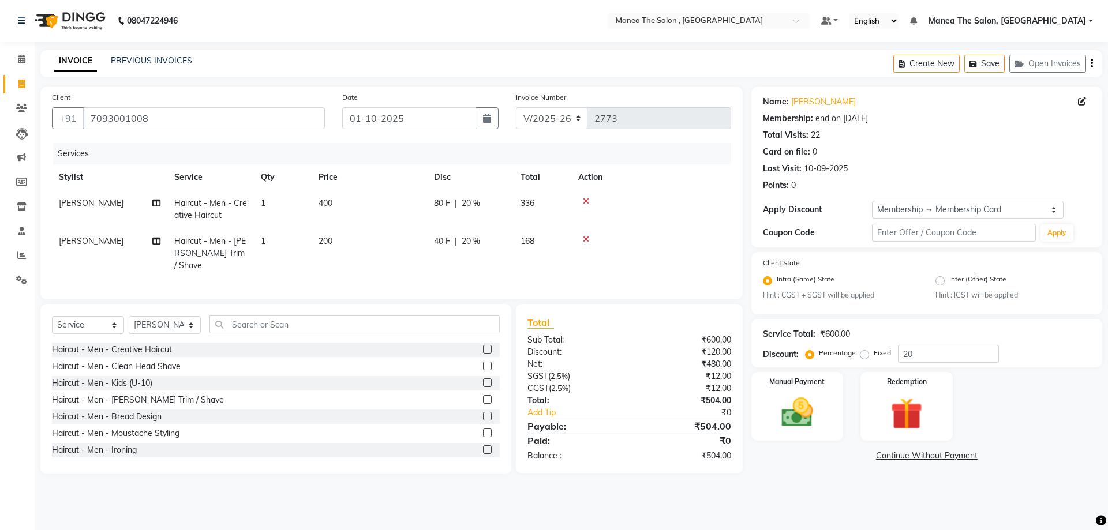  What do you see at coordinates (786, 152) in the screenshot?
I see `div: Card on file:` at bounding box center [786, 152].